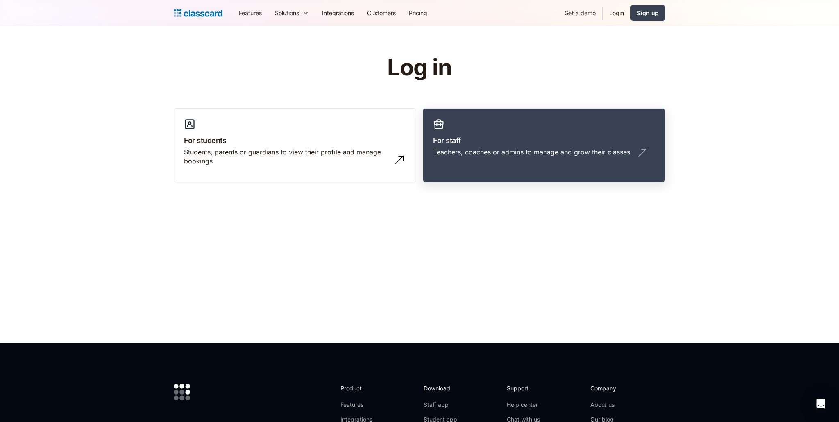 This screenshot has height=422, width=839. I want to click on h1: Log in, so click(420, 68).